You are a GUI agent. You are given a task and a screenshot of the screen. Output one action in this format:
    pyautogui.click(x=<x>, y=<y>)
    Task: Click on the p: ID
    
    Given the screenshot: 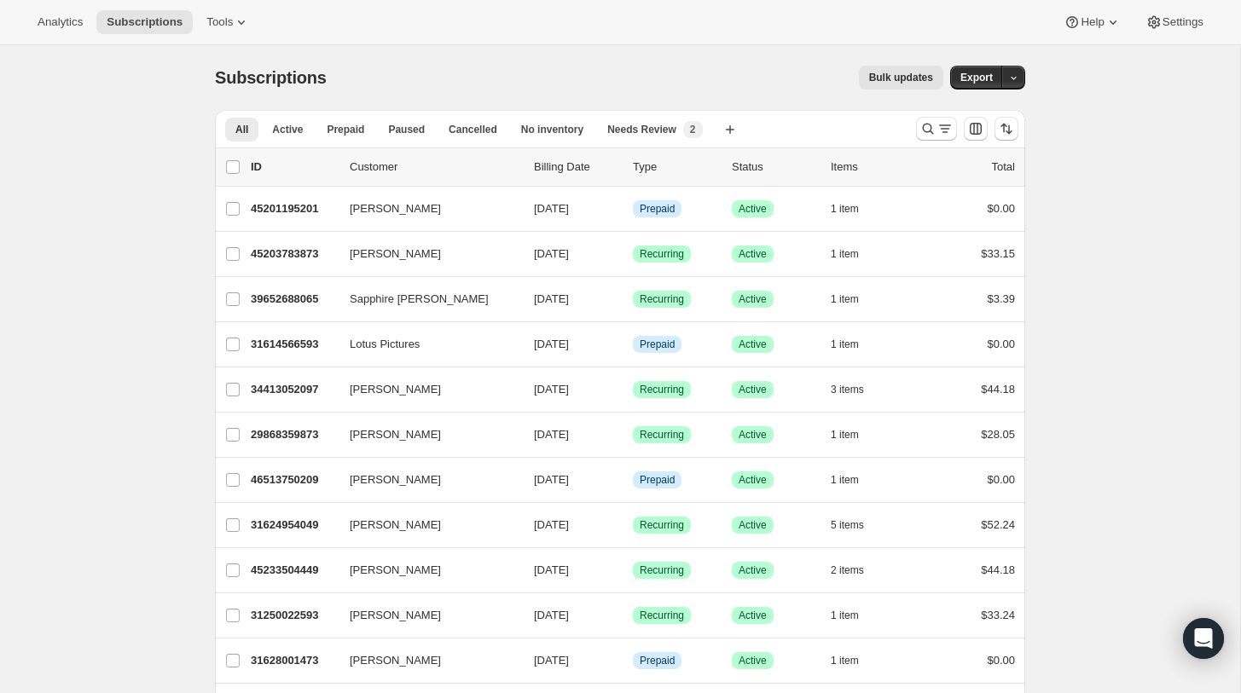 What is the action you would take?
    pyautogui.click(x=293, y=167)
    